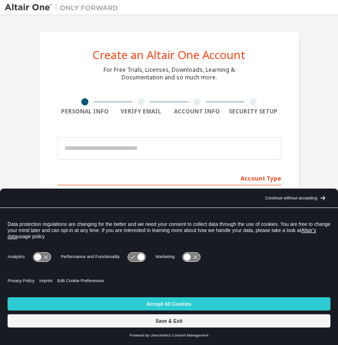 The width and height of the screenshot is (338, 345). Describe the element at coordinates (197, 111) in the screenshot. I see `div: Account Info` at that location.